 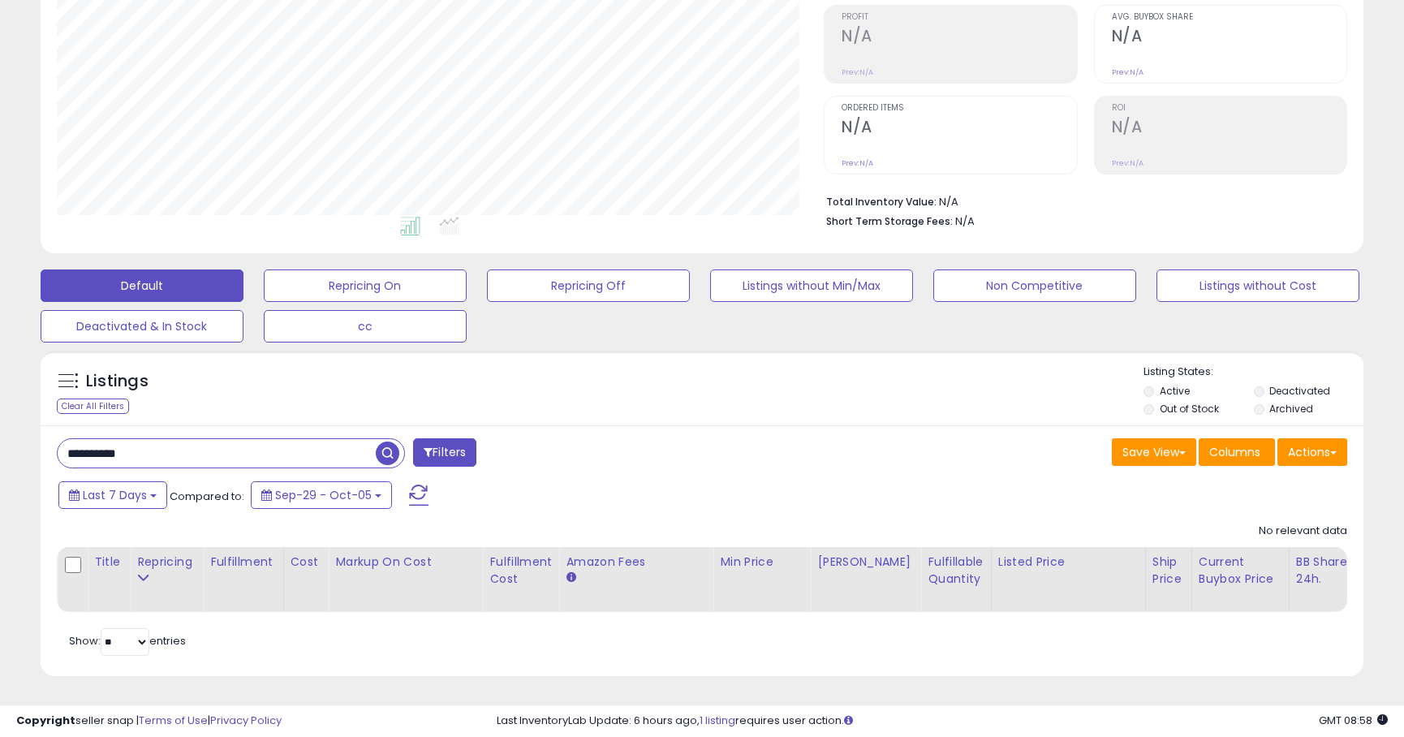 I want to click on span: ROI, so click(x=1229, y=108).